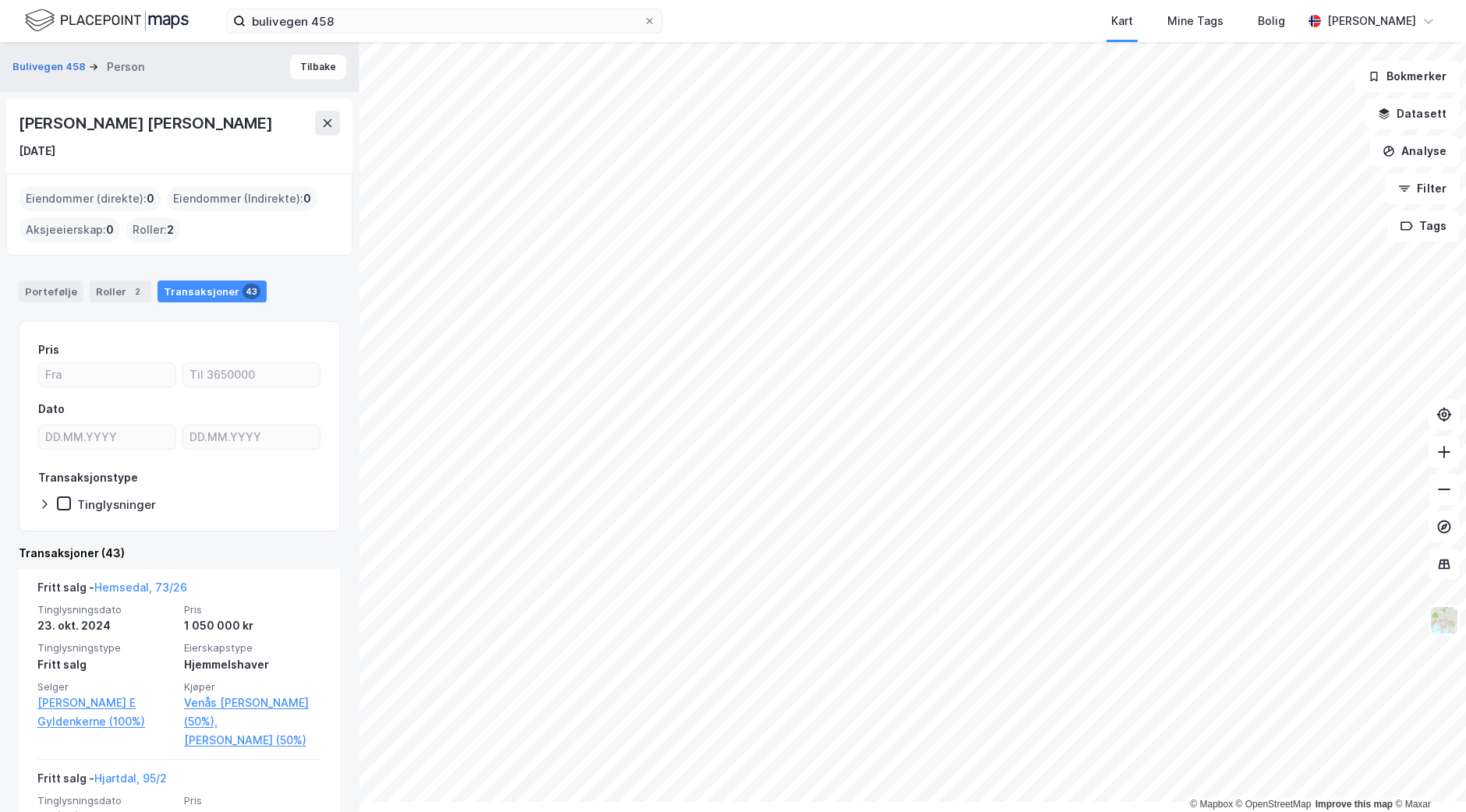  Describe the element at coordinates (253, 626) in the screenshot. I see `div: 1 050 000 kr` at that location.